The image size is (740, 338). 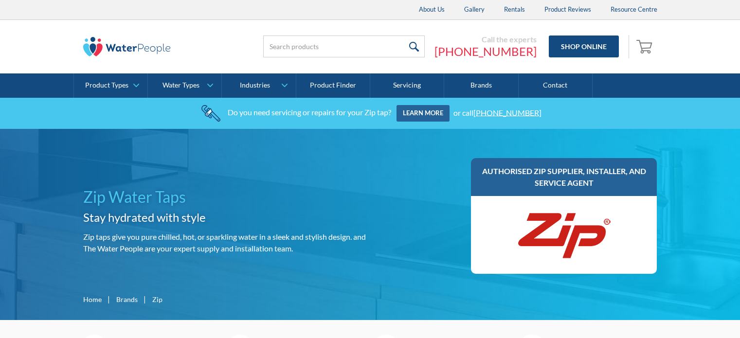 What do you see at coordinates (225, 217) in the screenshot?
I see `h2: Stay hydrated with style` at bounding box center [225, 217].